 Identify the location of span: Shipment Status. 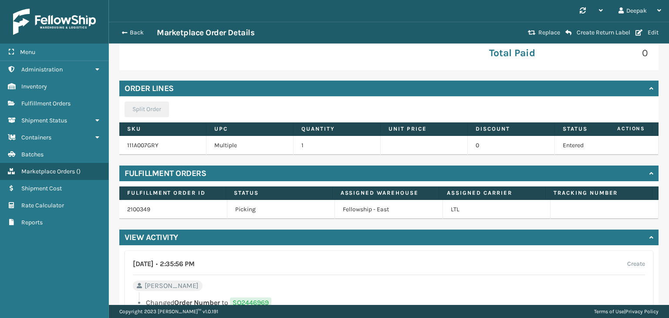
(44, 120).